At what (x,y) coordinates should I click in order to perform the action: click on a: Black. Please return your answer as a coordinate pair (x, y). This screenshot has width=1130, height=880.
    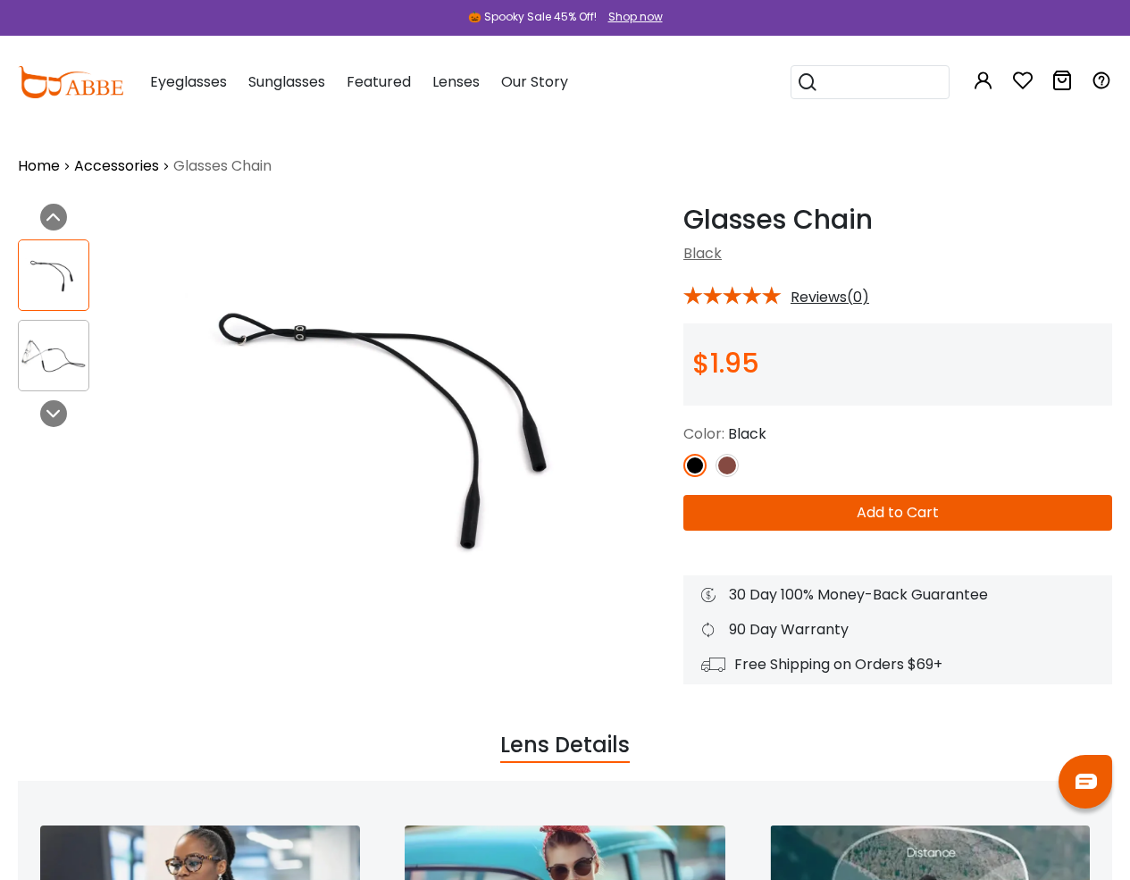
    Looking at the image, I should click on (702, 253).